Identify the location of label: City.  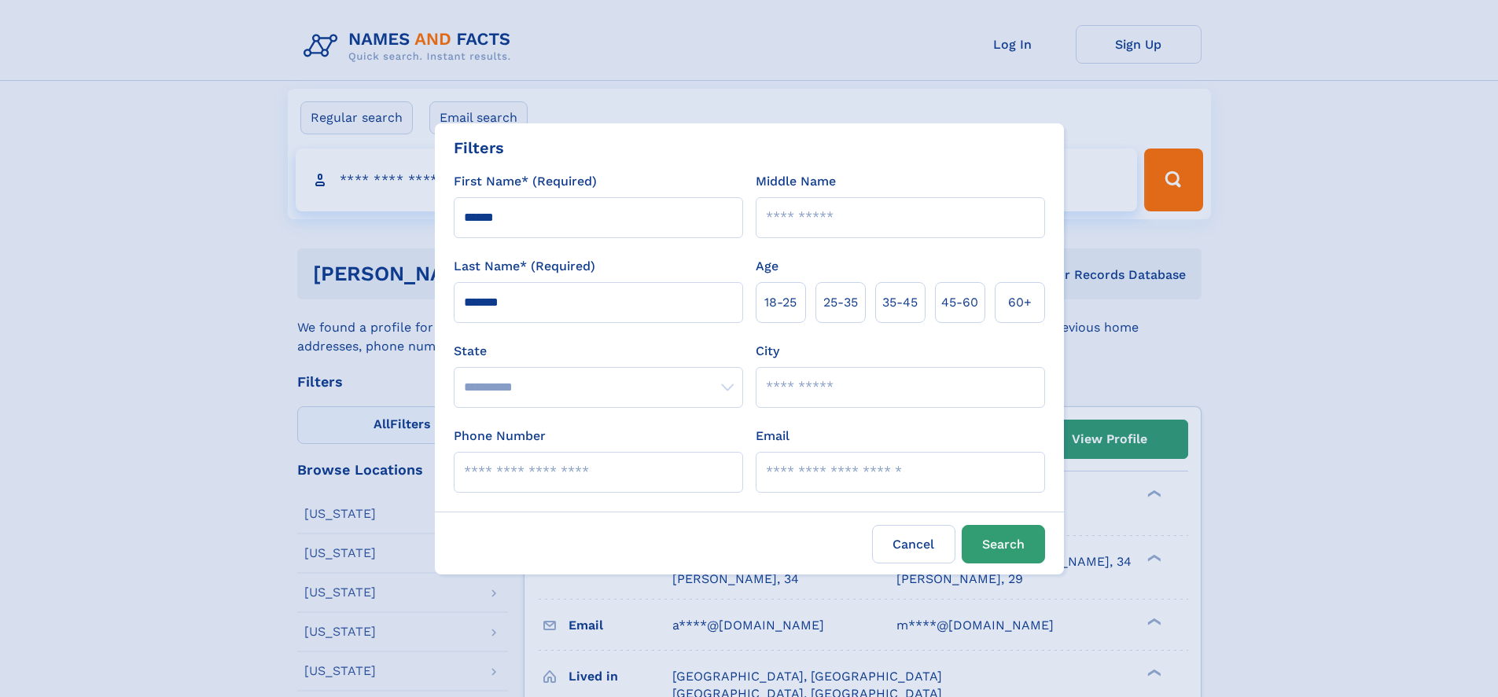
(767, 351).